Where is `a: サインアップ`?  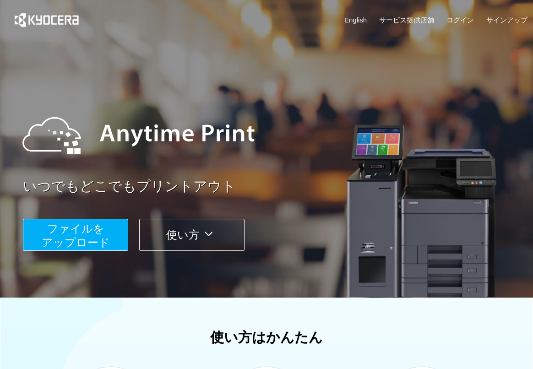
a: サインアップ is located at coordinates (507, 20).